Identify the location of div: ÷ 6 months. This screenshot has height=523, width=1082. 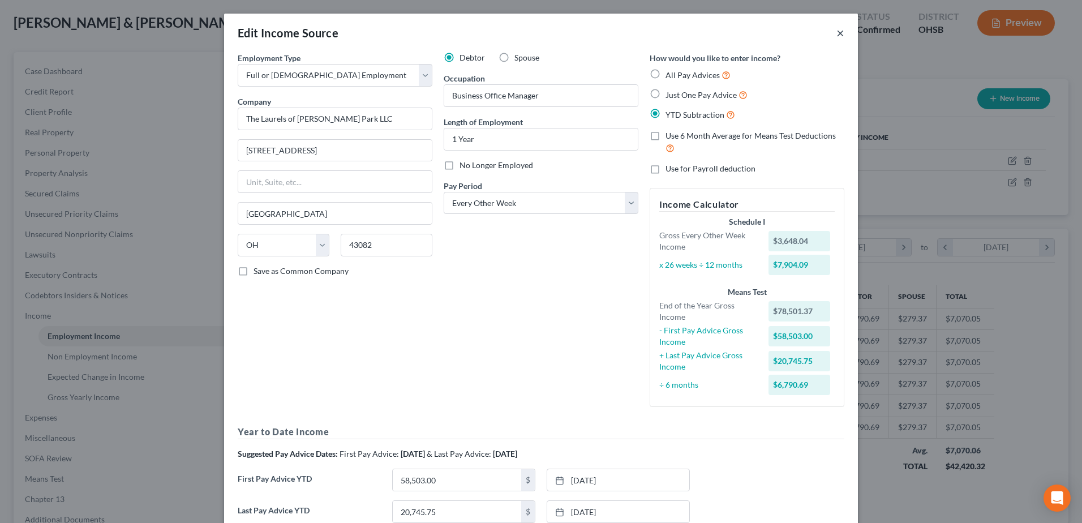
(708, 385).